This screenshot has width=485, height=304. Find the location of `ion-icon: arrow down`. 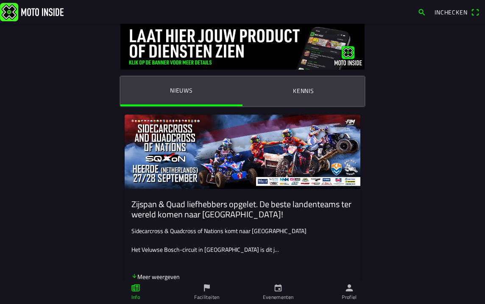

ion-icon: arrow down is located at coordinates (135, 276).